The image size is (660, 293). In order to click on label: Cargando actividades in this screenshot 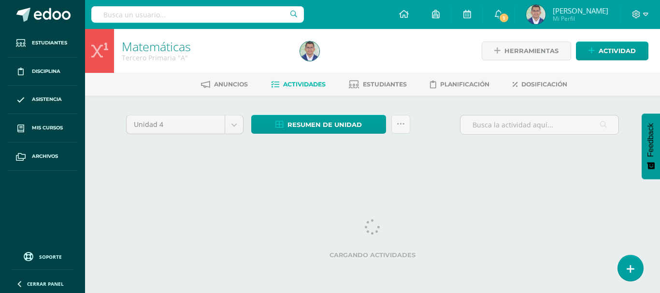, I will do `click(373, 255)`.